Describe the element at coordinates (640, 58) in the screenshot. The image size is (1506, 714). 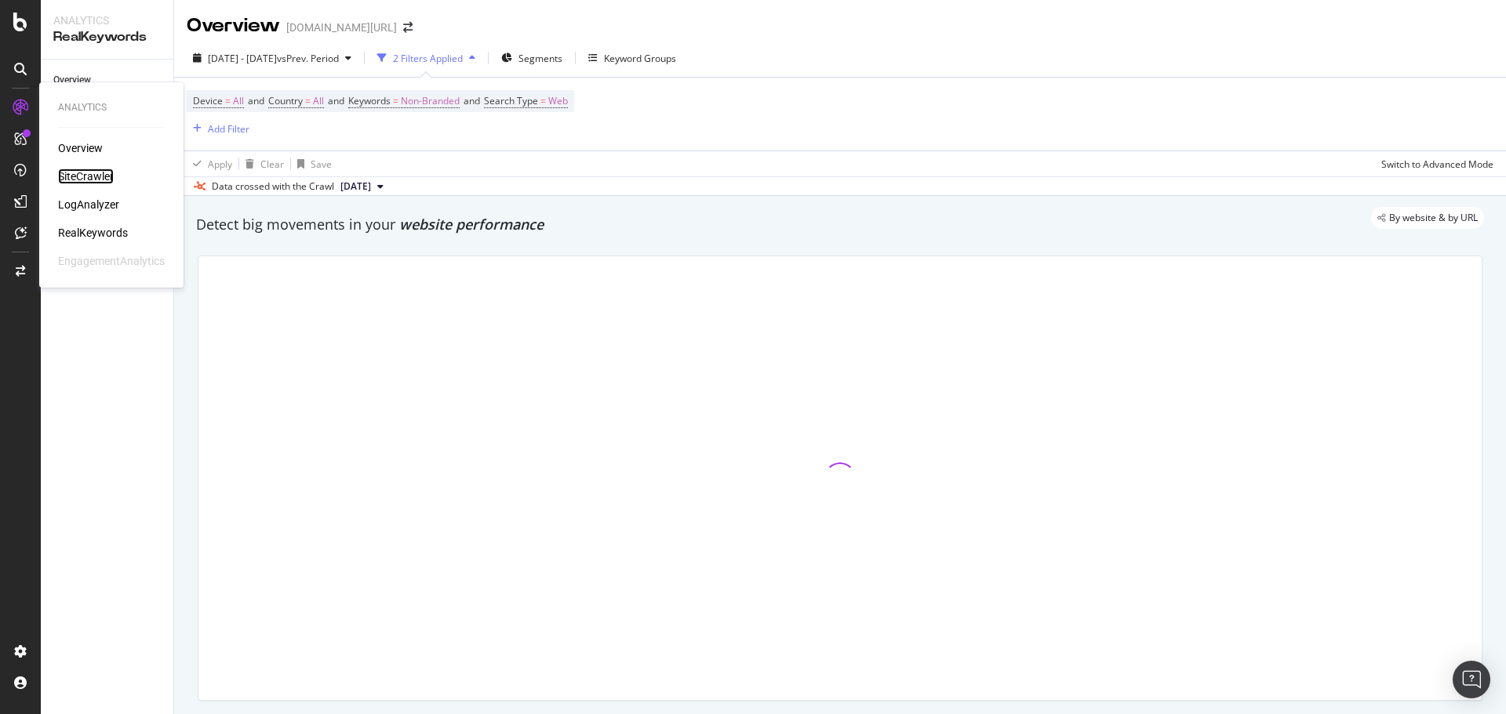
I see `div: Keyword Groups` at that location.